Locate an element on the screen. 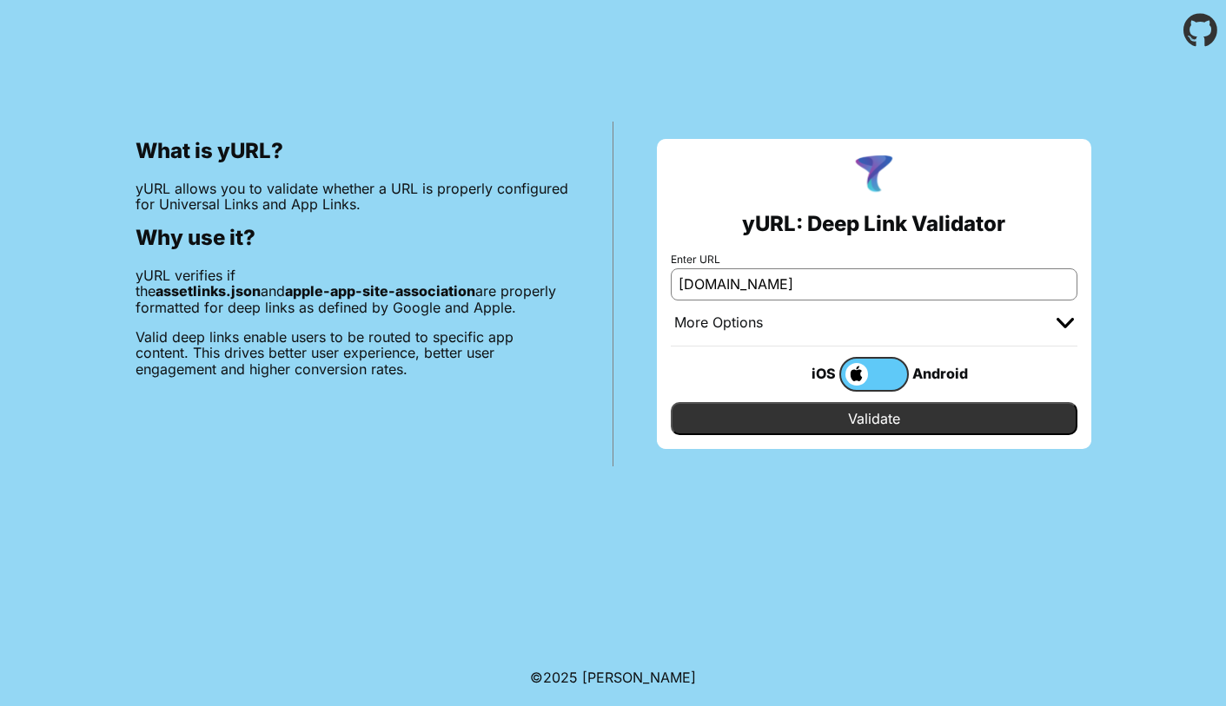 The width and height of the screenshot is (1226, 706). p: yURL allows you to validate whether a URL is properly configured for Universal Links and App Links. is located at coordinates (352, 196).